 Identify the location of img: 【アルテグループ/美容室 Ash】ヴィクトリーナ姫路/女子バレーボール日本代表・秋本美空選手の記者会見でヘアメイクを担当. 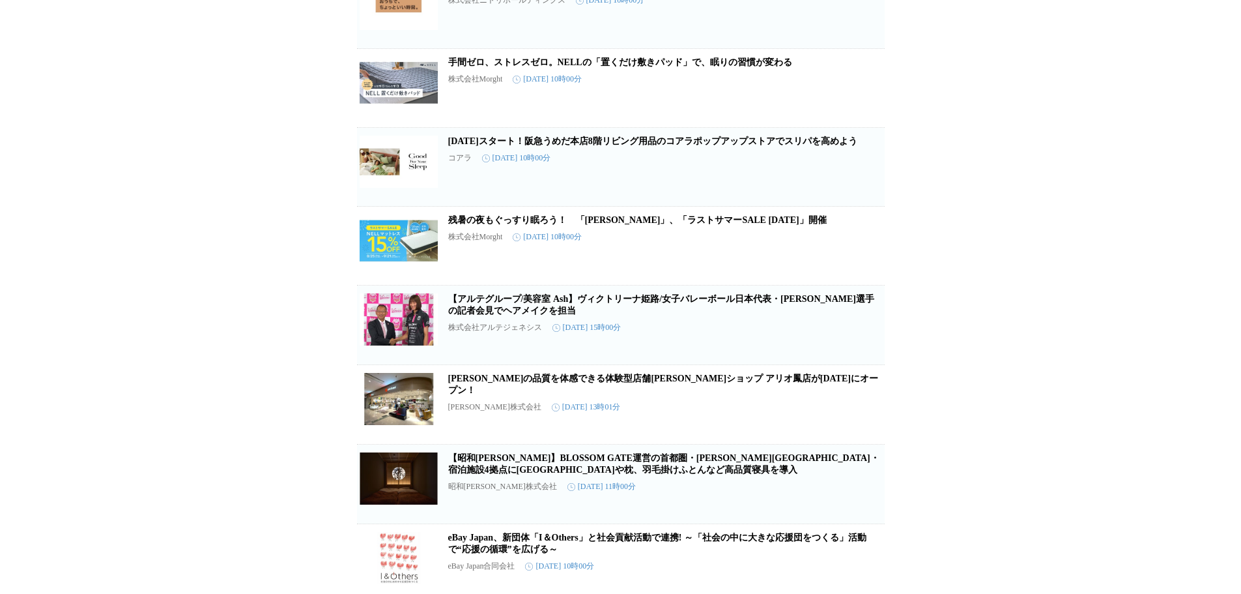
(399, 319).